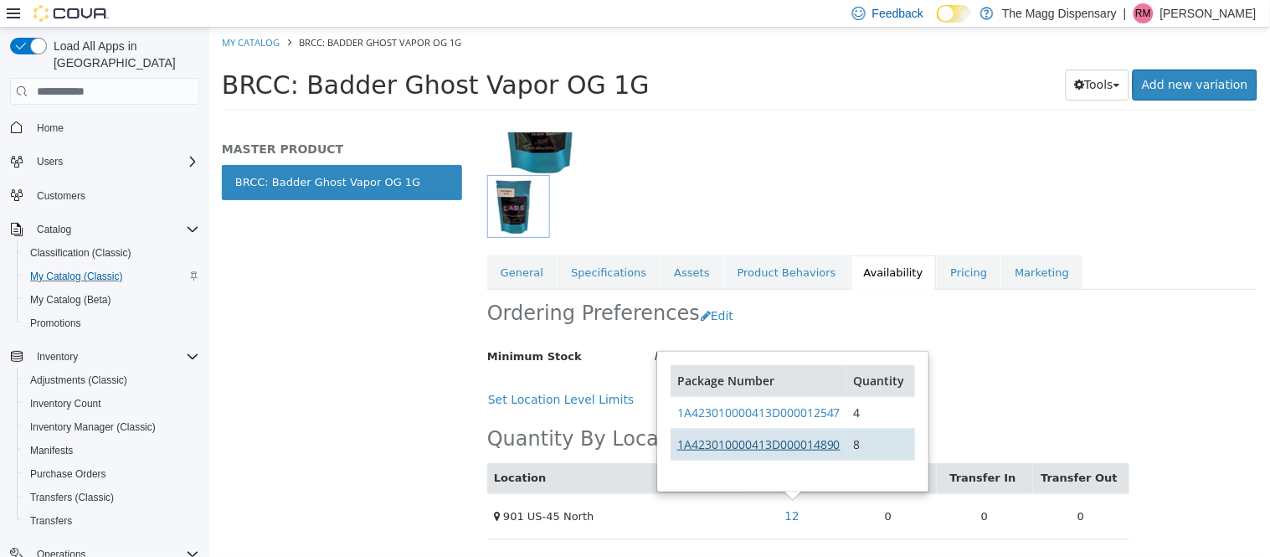 This screenshot has width=1270, height=557. What do you see at coordinates (76, 276) in the screenshot?
I see `a: My Catalog (Classic)` at bounding box center [76, 276].